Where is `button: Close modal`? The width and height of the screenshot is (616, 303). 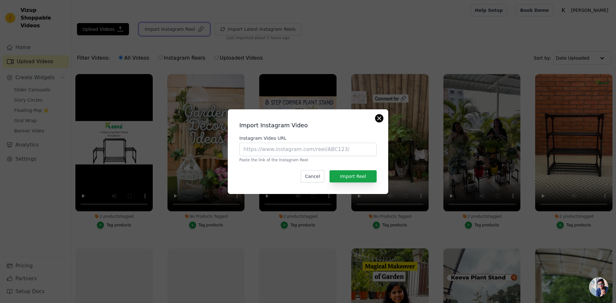
button: Close modal is located at coordinates (379, 118).